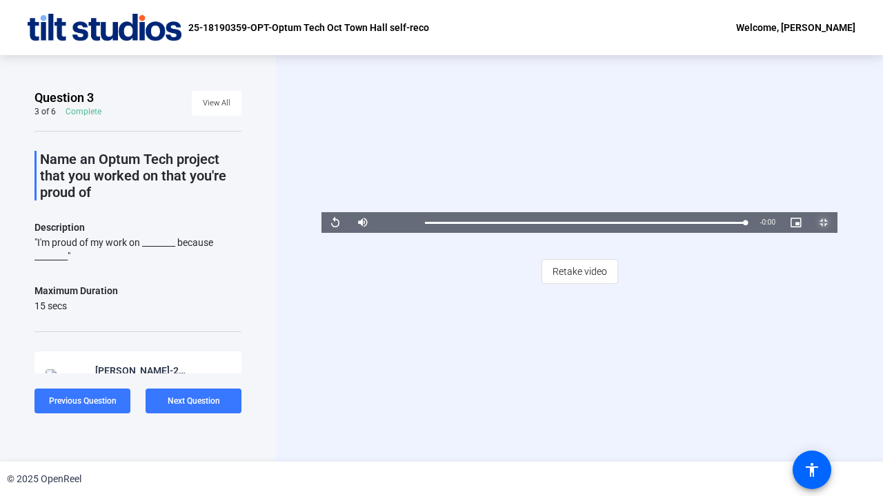  What do you see at coordinates (585, 223) in the screenshot?
I see `div: Progress Bar` at bounding box center [585, 223].